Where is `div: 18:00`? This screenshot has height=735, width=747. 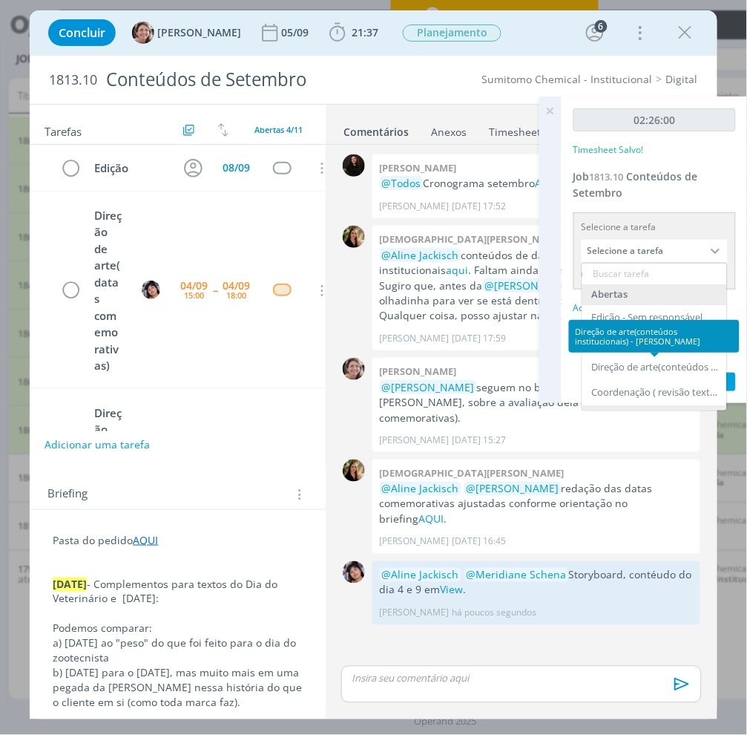
div: 18:00 is located at coordinates (236, 295).